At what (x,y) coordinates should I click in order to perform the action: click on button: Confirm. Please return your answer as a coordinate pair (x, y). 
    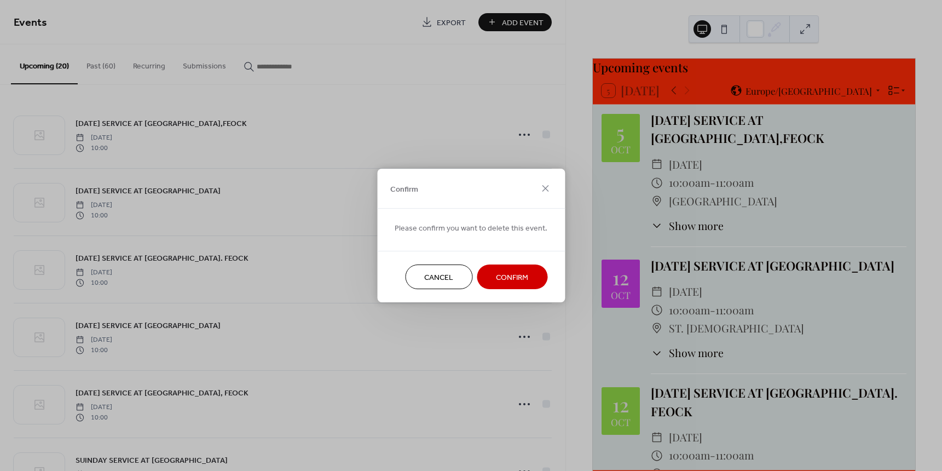
    Looking at the image, I should click on (512, 276).